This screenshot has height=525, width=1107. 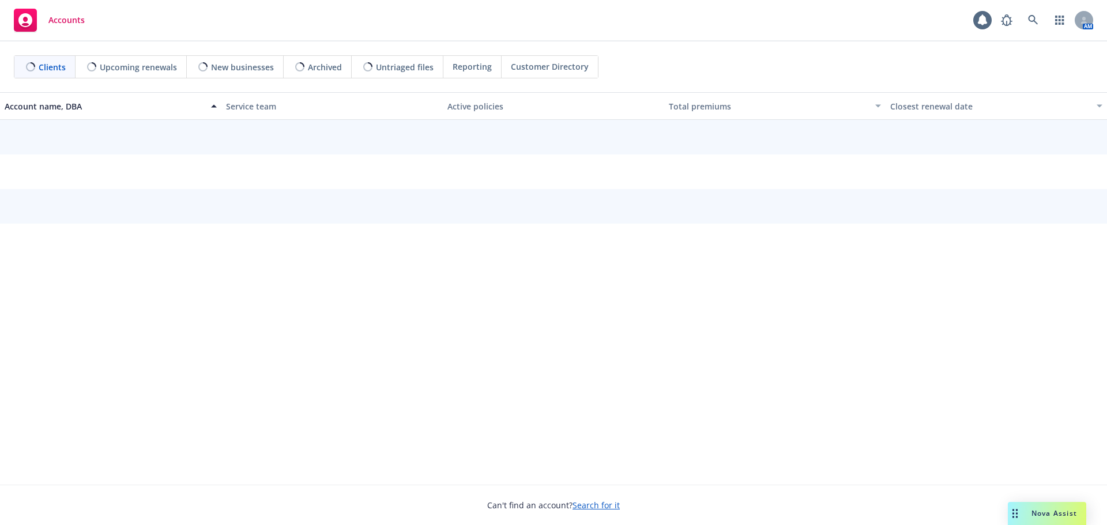 I want to click on span: Archived, so click(x=325, y=67).